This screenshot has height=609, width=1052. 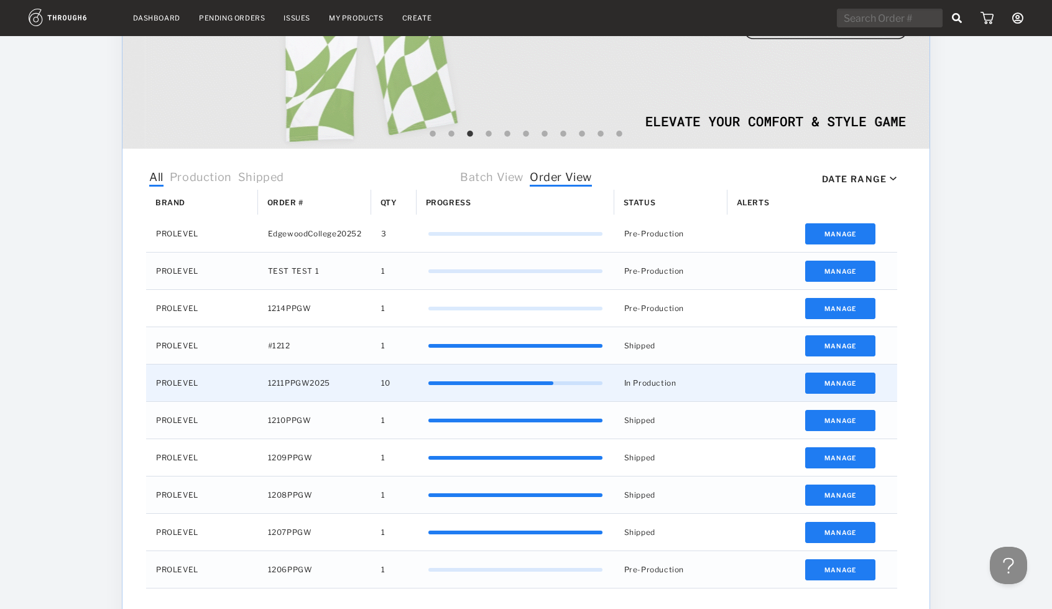 What do you see at coordinates (508, 134) in the screenshot?
I see `button: 5` at bounding box center [508, 134].